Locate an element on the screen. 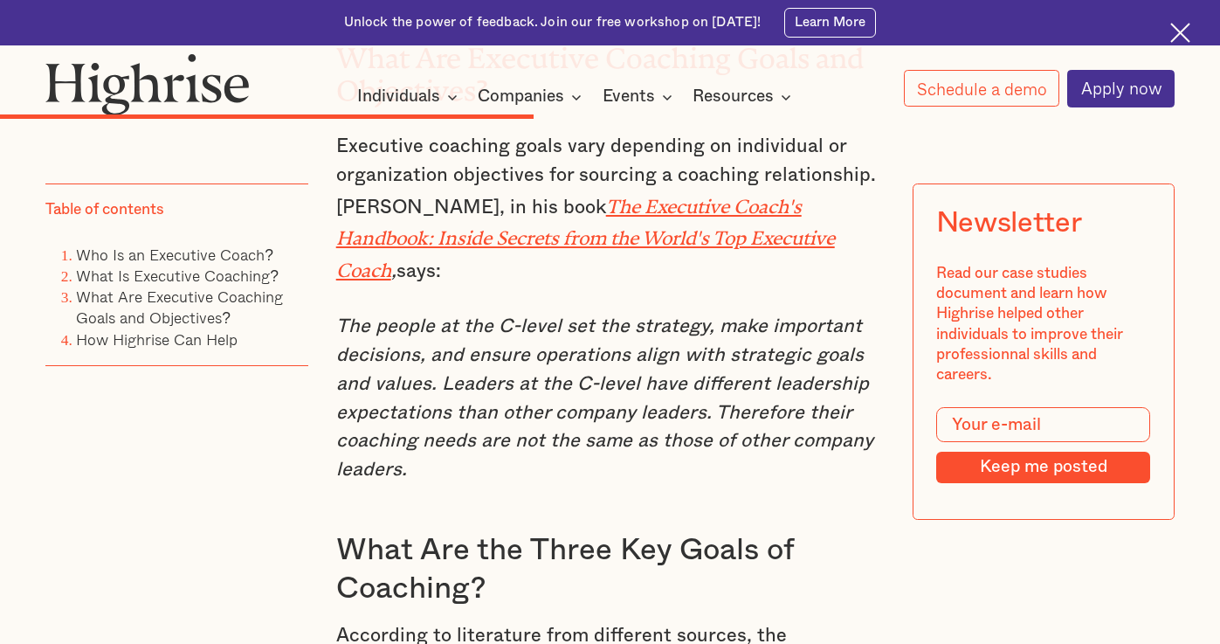  em: The Executive Coach's Handbook: Inside Secrets from the World's Top Executive Coach is located at coordinates (585, 233).